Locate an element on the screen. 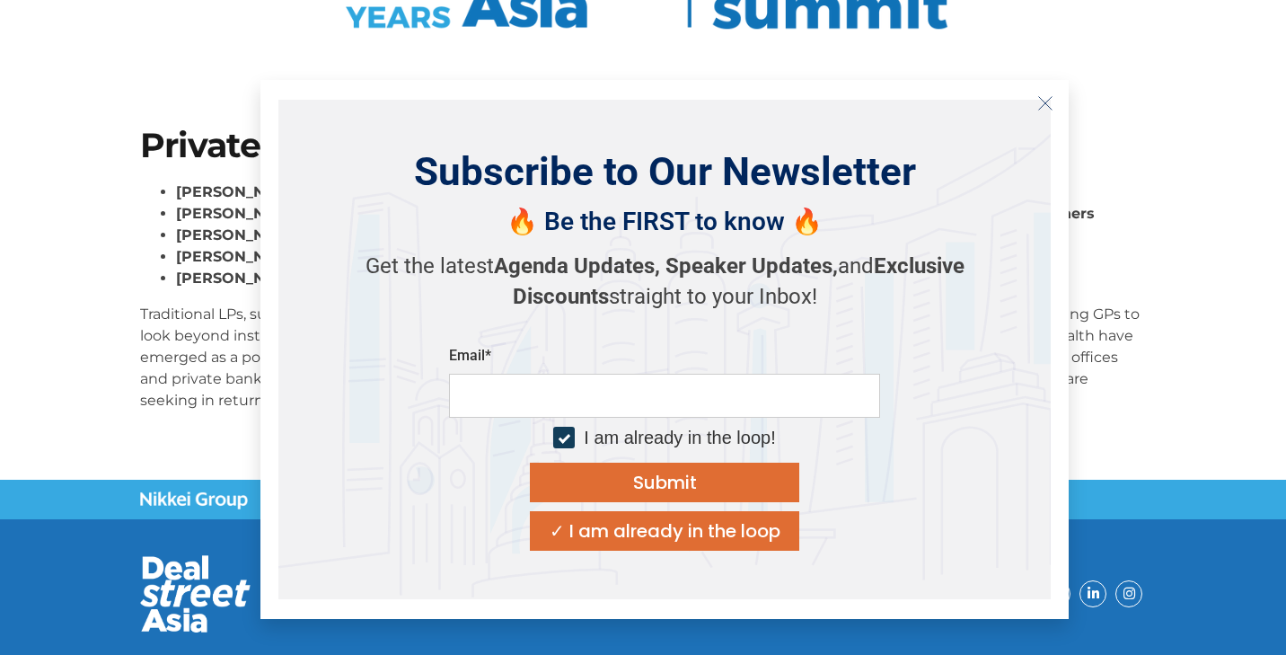 This screenshot has height=655, width=1286. li: Managing Director and Head of Asia-Pacific Private Wealth Client Relations and Capital Raising is located at coordinates (661, 214).